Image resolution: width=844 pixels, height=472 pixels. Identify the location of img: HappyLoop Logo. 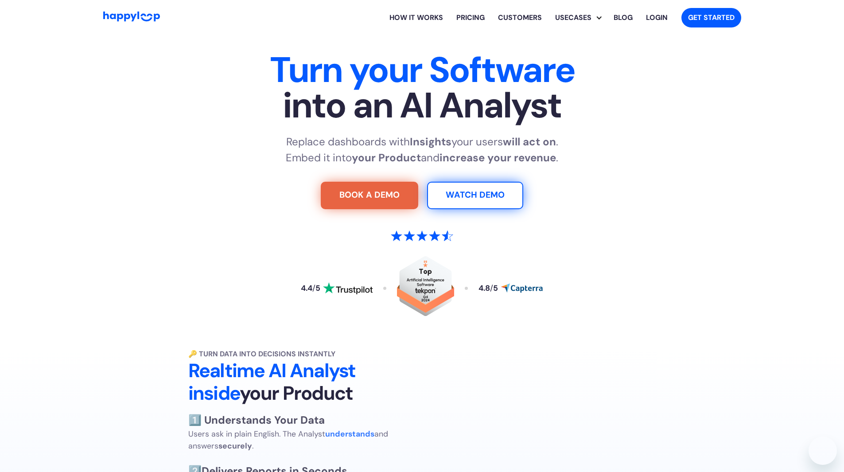
(132, 16).